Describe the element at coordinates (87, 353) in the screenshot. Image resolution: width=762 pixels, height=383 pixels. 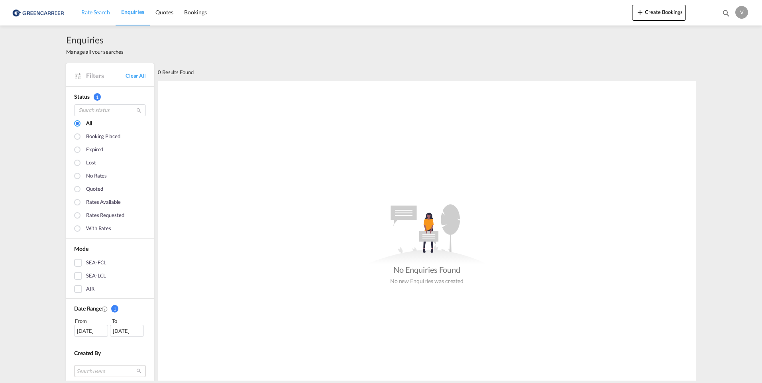
I see `span: Created By` at that location.